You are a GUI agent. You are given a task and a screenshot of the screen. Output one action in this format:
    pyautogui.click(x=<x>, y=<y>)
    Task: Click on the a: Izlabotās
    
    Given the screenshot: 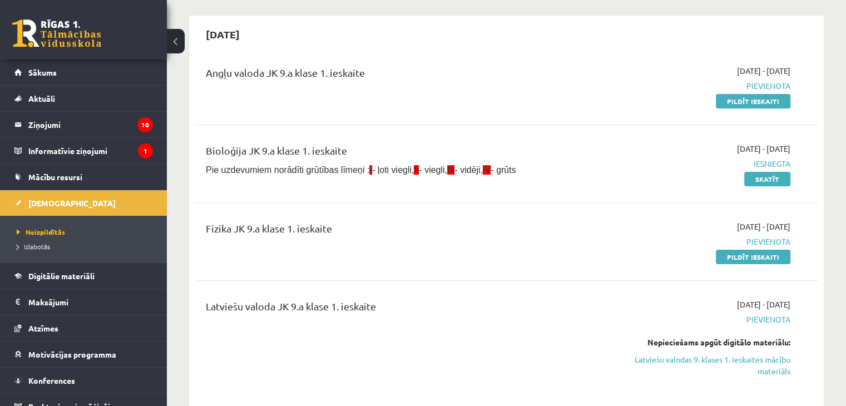 What is the action you would take?
    pyautogui.click(x=86, y=246)
    